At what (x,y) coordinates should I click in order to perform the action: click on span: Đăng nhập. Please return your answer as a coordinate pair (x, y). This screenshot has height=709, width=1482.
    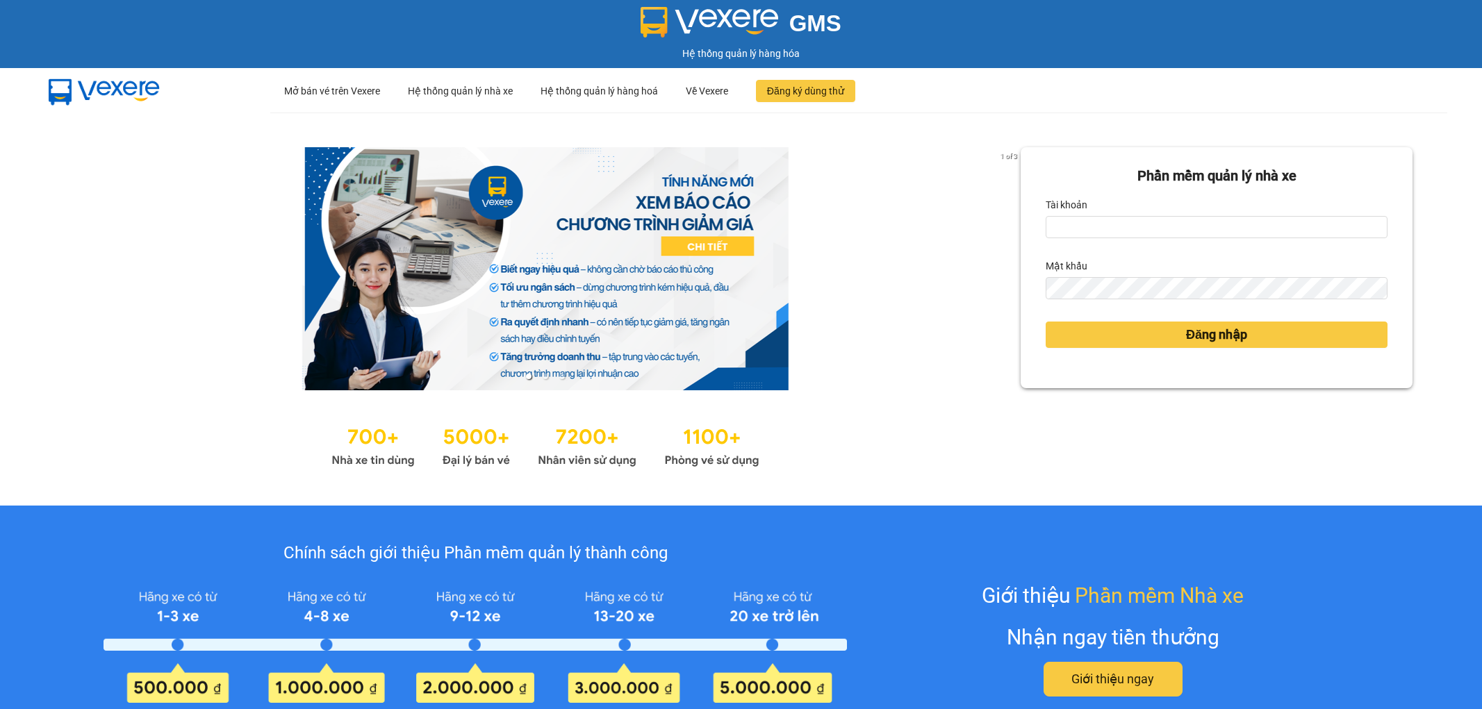
    Looking at the image, I should click on (1217, 335).